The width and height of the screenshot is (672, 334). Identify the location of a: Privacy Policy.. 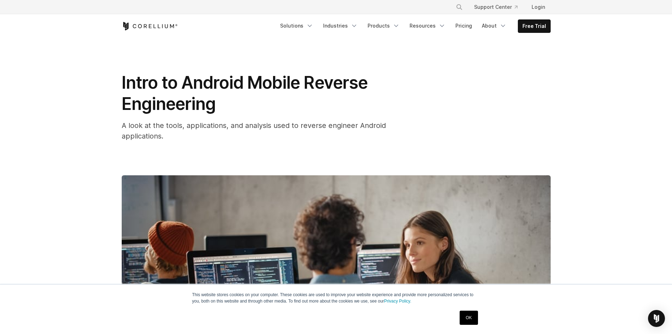
(398, 301).